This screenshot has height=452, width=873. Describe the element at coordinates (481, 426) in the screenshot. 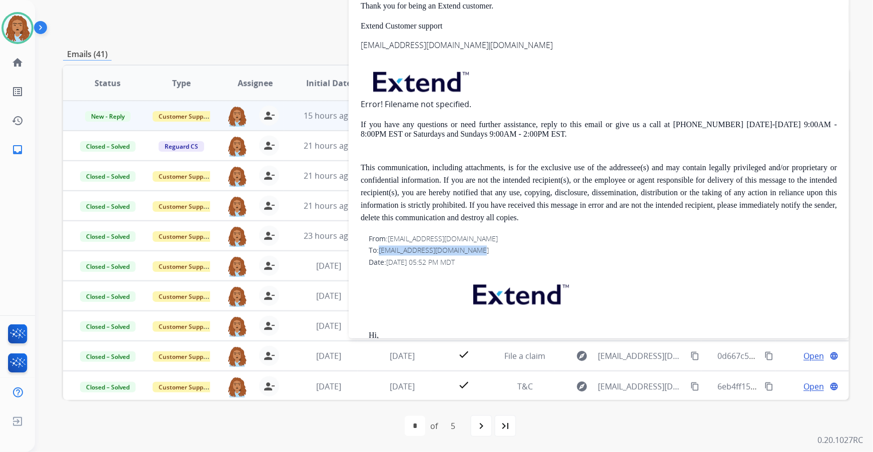

I see `mat-icon: navigate_next` at that location.